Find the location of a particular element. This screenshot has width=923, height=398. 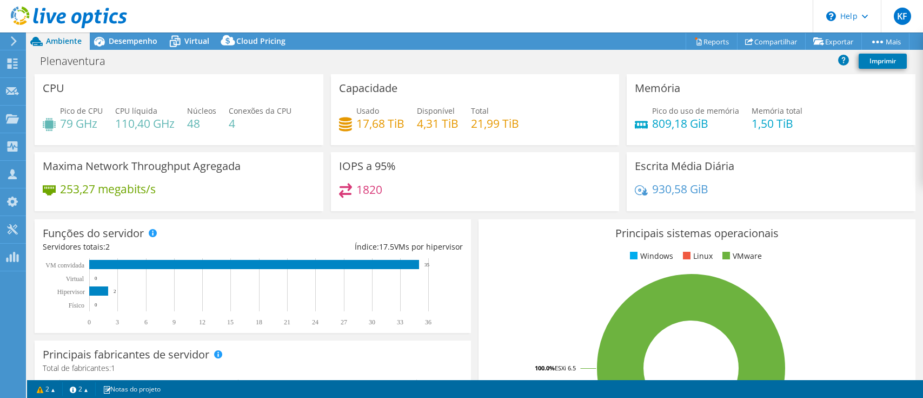

span: Pico do uso de memória is located at coordinates (696, 110).